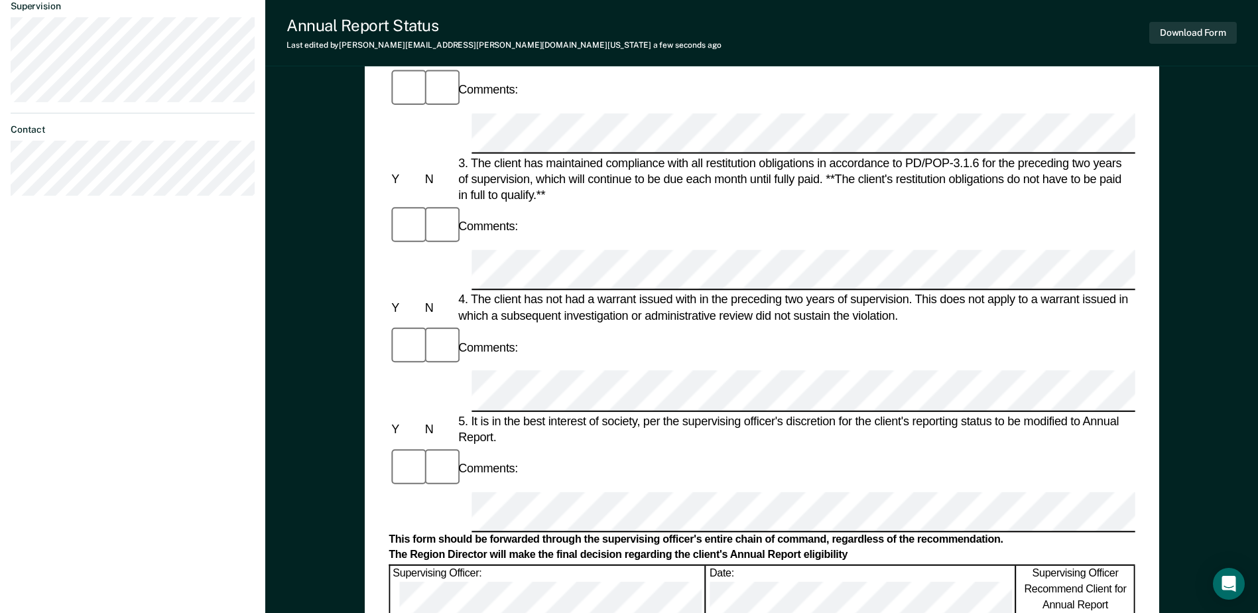  What do you see at coordinates (795, 429) in the screenshot?
I see `div: 5. It is in the best interest of society, per the supervising officer's discretion for the client...` at bounding box center [795, 429].